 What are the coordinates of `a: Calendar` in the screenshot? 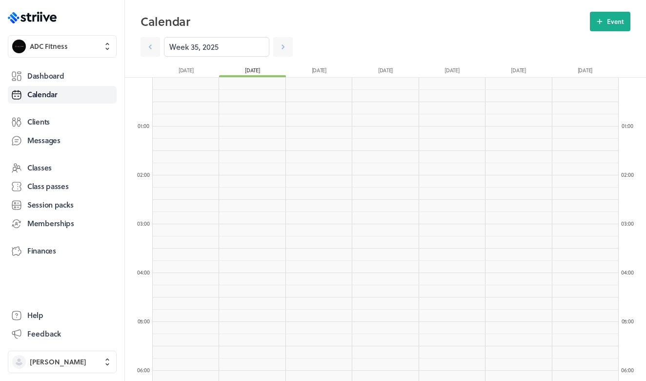 It's located at (62, 95).